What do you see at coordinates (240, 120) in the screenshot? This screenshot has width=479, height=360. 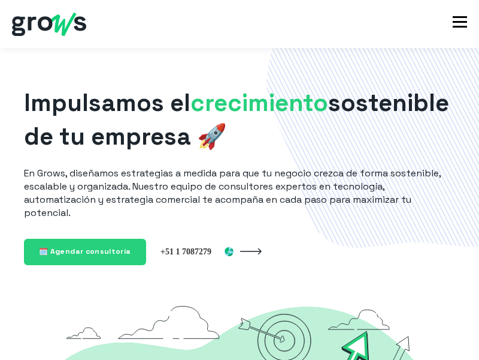 I see `h1: Impulsamos el sostenible de tu empresa 🚀` at bounding box center [240, 120].